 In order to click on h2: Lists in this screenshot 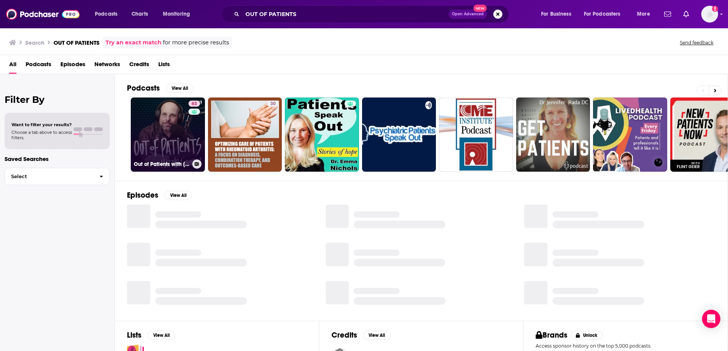, I will do `click(134, 335)`.